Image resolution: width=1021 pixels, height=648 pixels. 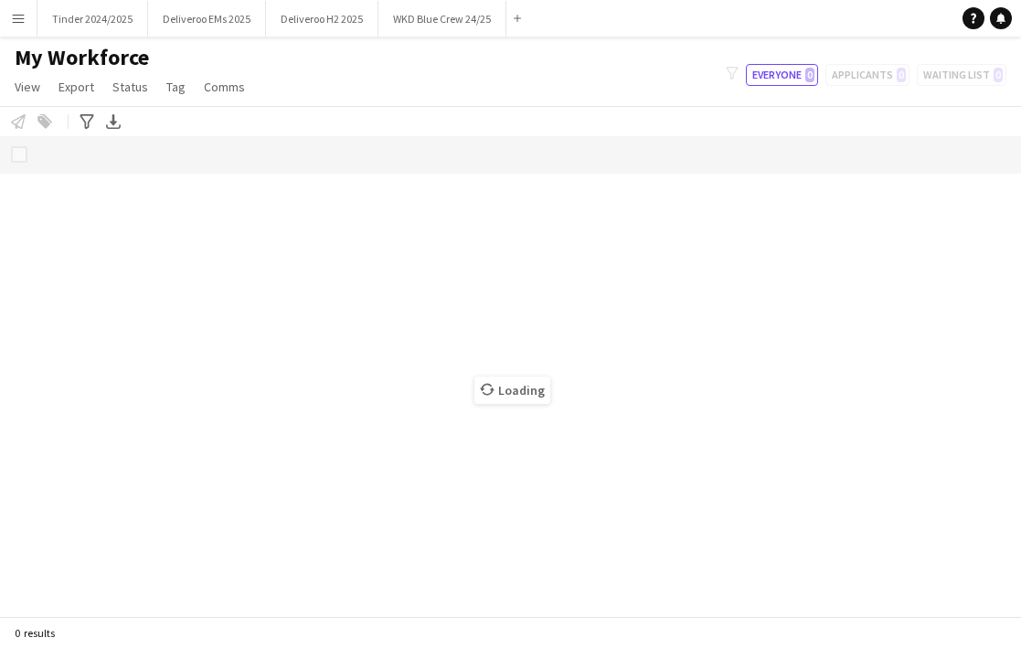 I want to click on span: View, so click(x=27, y=87).